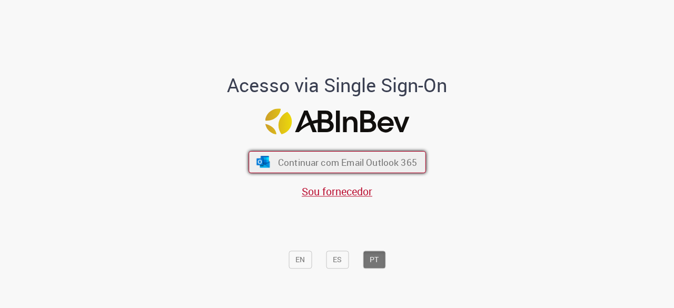 This screenshot has height=308, width=674. Describe the element at coordinates (337, 191) in the screenshot. I see `a: Sou fornecedor` at that location.